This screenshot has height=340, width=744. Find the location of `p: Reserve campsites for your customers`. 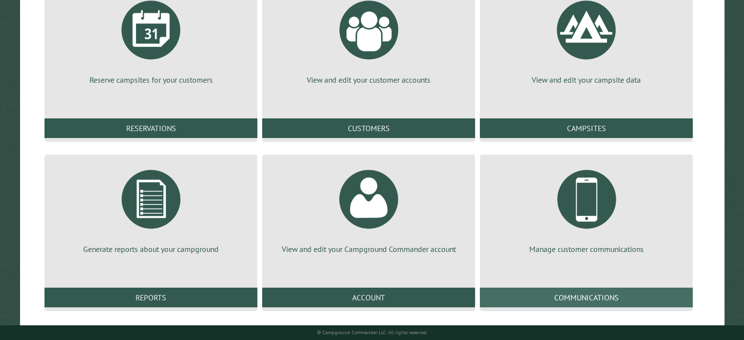

p: Reserve campsites for your customers is located at coordinates (151, 80).